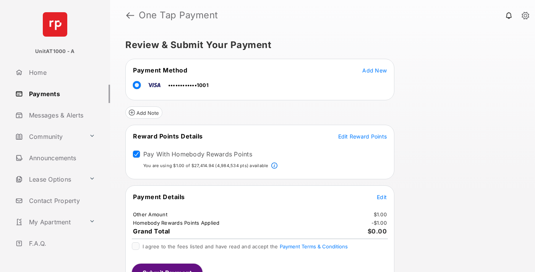  What do you see at coordinates (381, 197) in the screenshot?
I see `span: Edit` at bounding box center [381, 197].